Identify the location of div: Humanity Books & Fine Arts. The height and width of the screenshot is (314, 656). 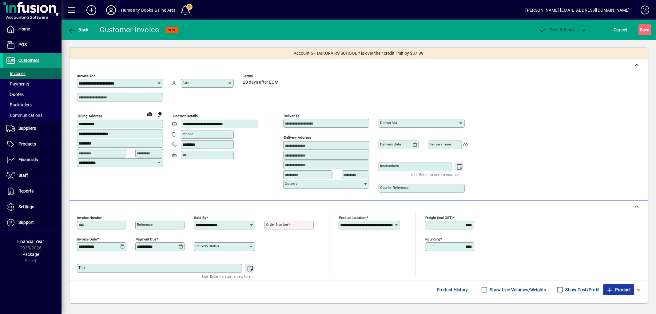
(148, 10).